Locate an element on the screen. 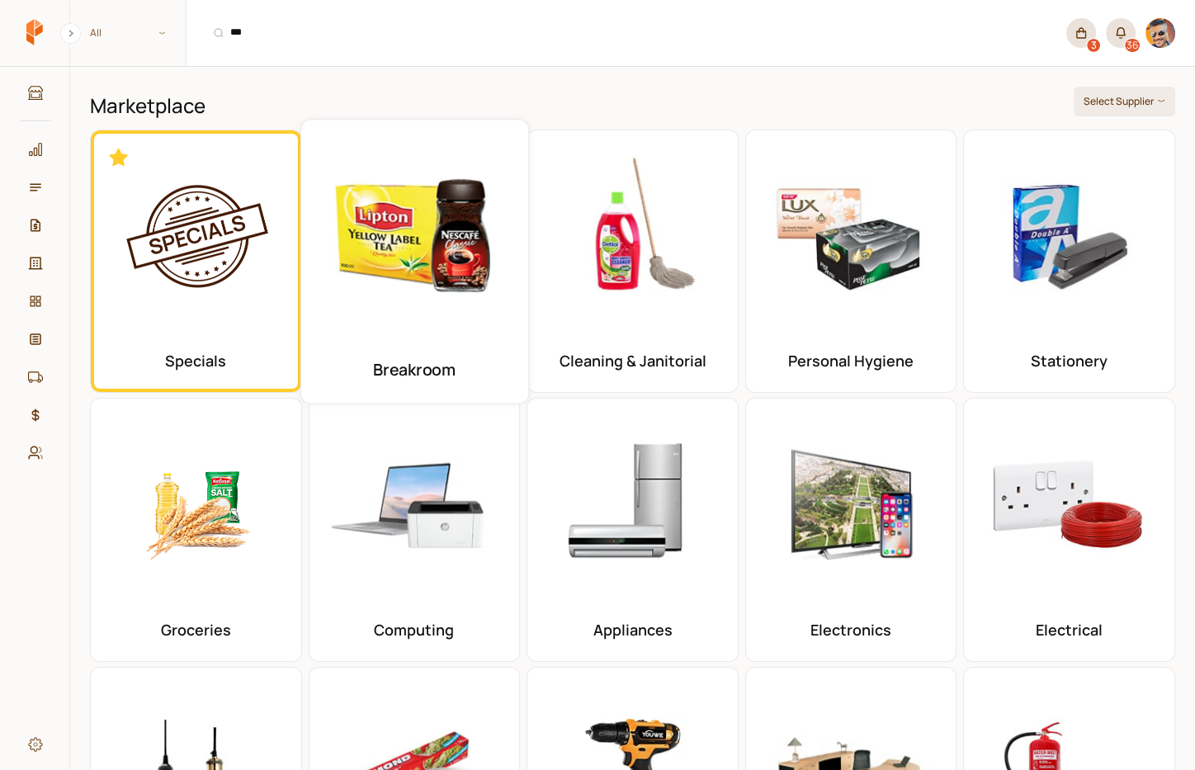 Image resolution: width=1195 pixels, height=770 pixels. a: Personal Hygiene is located at coordinates (851, 261).